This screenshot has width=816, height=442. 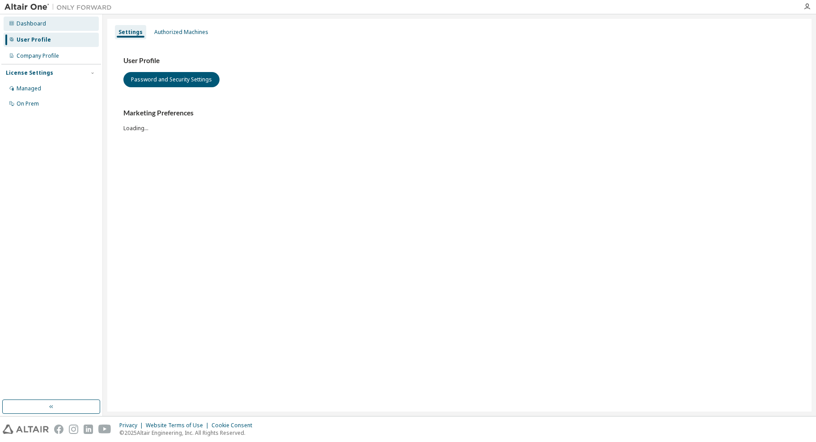 I want to click on img: linkedin.svg, so click(x=88, y=429).